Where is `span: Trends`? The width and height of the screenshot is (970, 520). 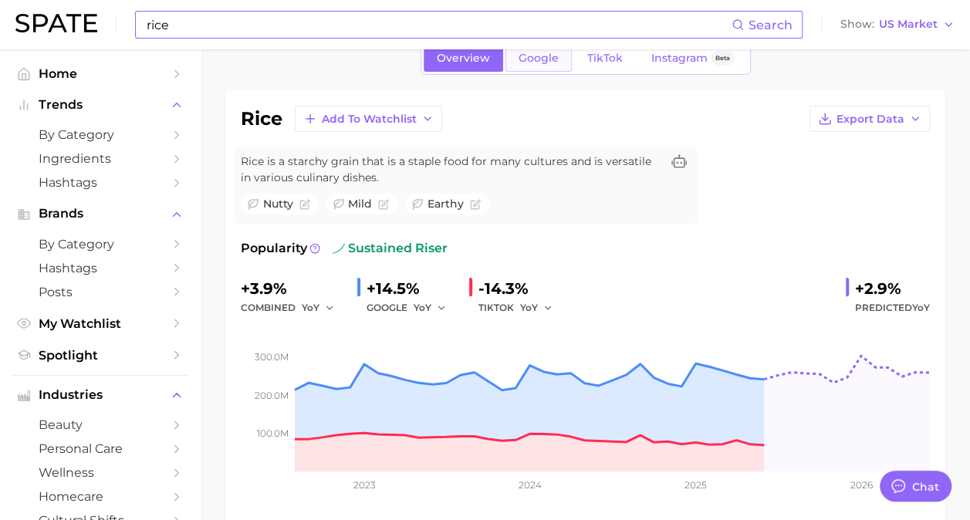 span: Trends is located at coordinates (100, 105).